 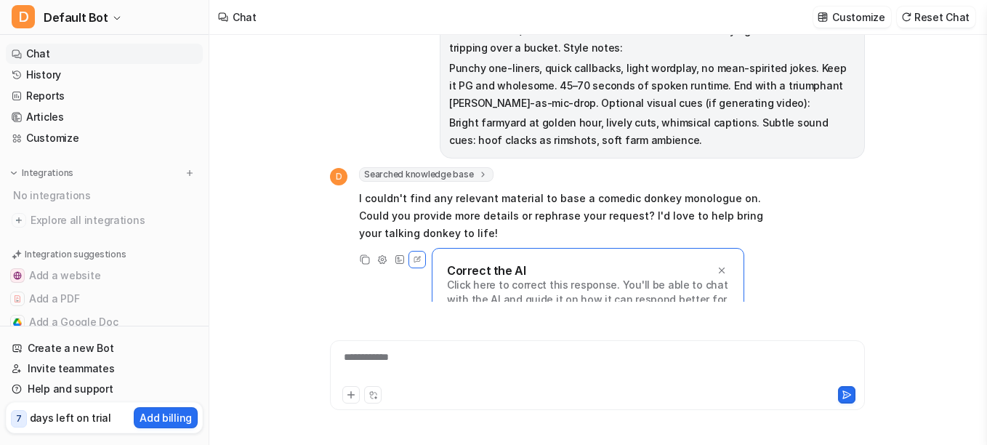 I want to click on span: Searched knowledge base, so click(x=426, y=174).